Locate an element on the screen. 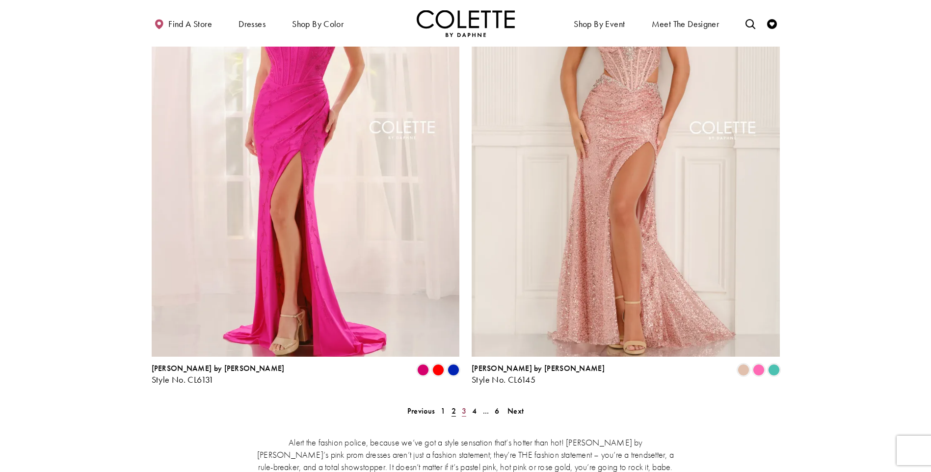 The width and height of the screenshot is (931, 472). a: Prev Page is located at coordinates (421, 411).